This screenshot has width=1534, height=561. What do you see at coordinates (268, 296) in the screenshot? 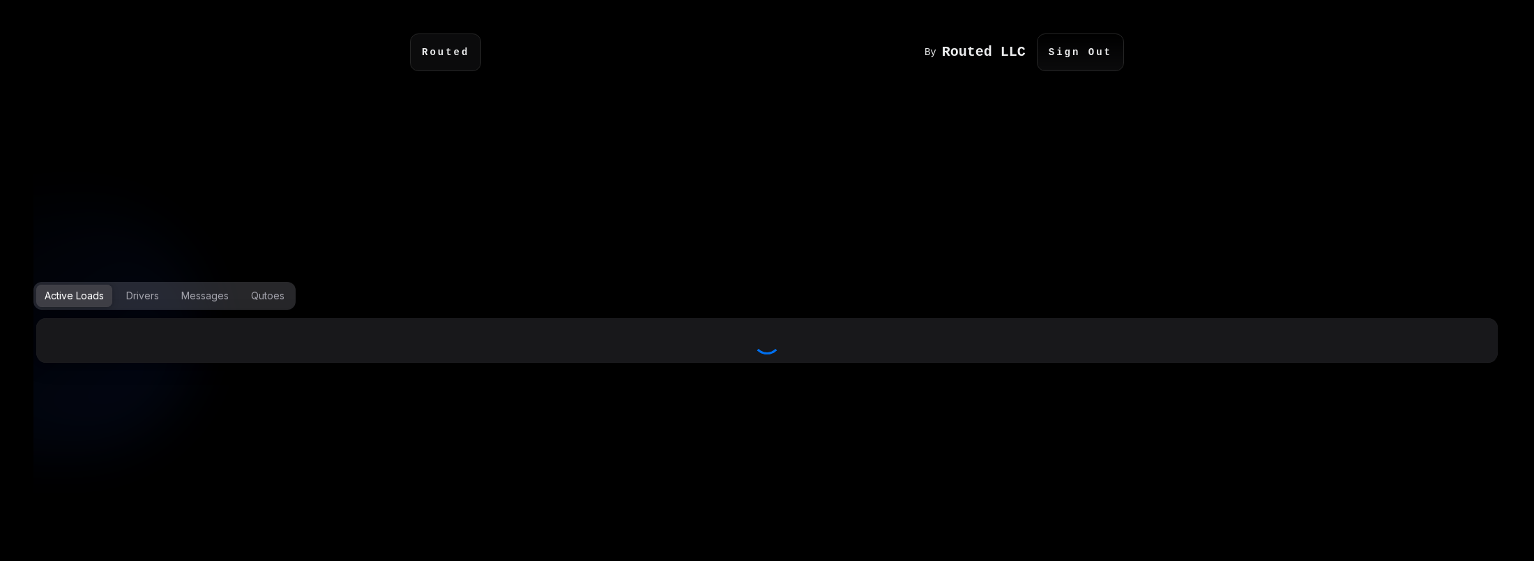
I see `div: Qutoes` at bounding box center [268, 296].